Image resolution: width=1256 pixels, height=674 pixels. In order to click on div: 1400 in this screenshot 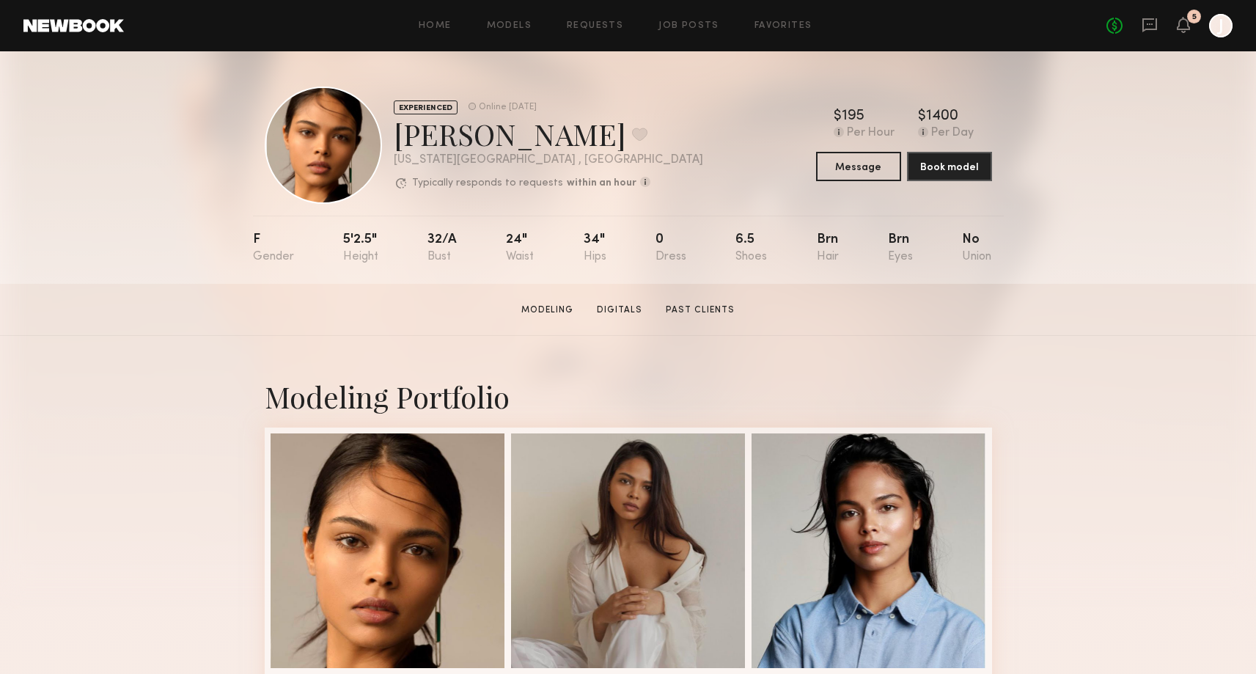, I will do `click(942, 117)`.